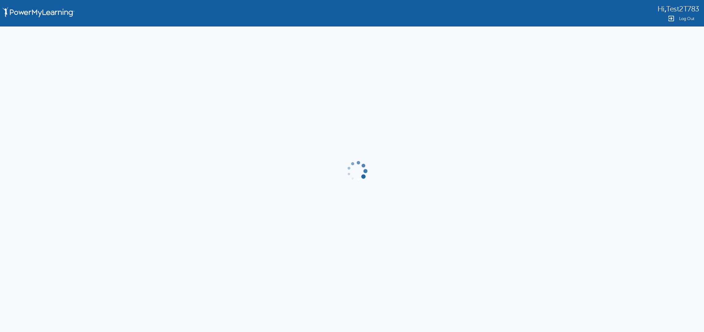  What do you see at coordinates (682, 9) in the screenshot?
I see `span: Test2T783` at bounding box center [682, 9].